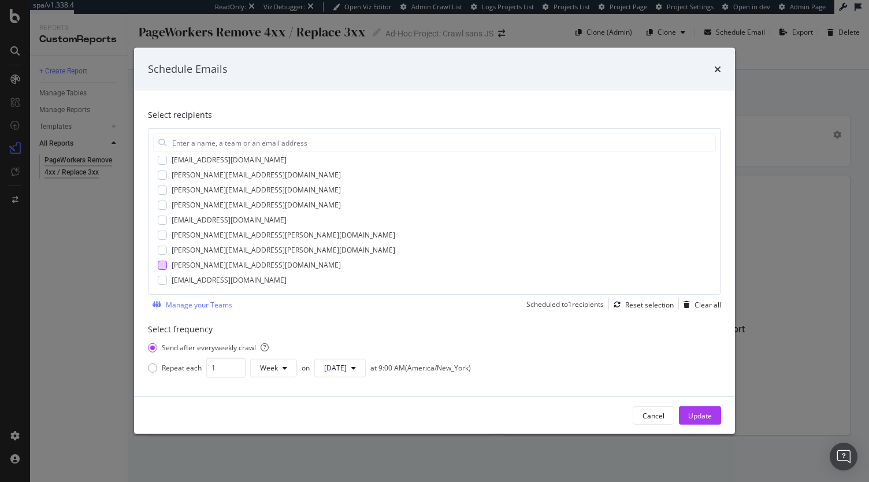  What do you see at coordinates (273, 368) in the screenshot?
I see `button: Week` at bounding box center [273, 368].